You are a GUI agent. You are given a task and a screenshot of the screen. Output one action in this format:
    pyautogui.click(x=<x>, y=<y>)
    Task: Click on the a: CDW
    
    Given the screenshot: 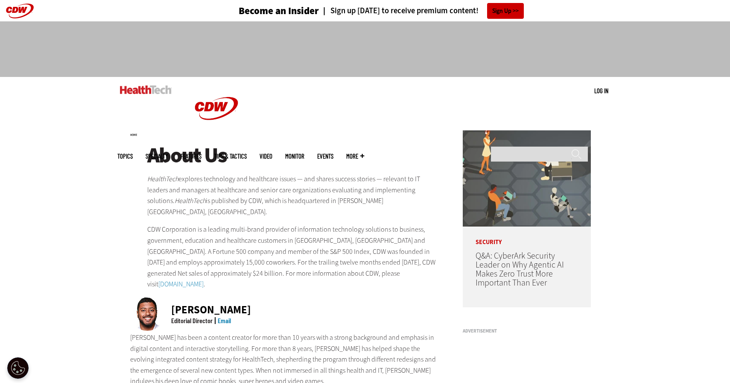 What is the action you would take?
    pyautogui.click(x=217, y=138)
    